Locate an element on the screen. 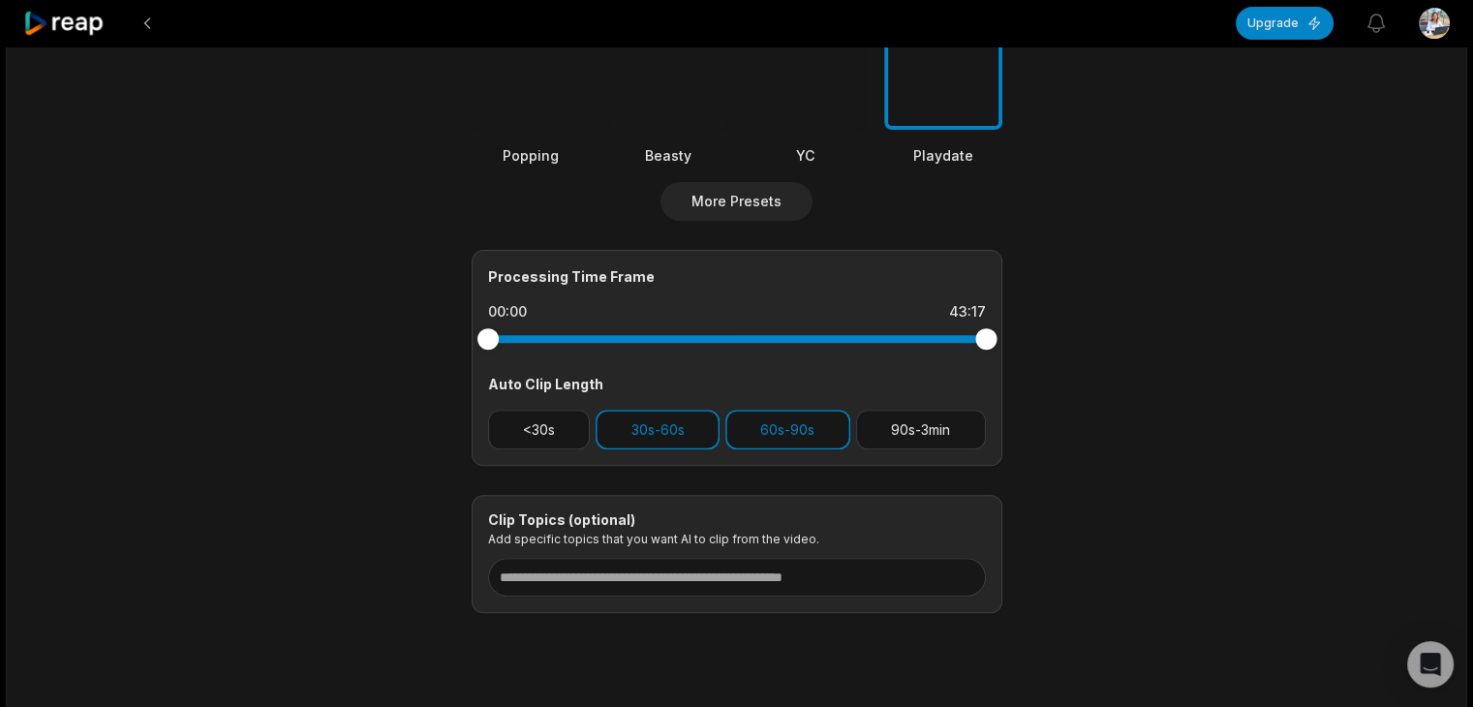 This screenshot has height=707, width=1473. p: Add specific topics that you want AI to clip from the video. is located at coordinates (737, 538).